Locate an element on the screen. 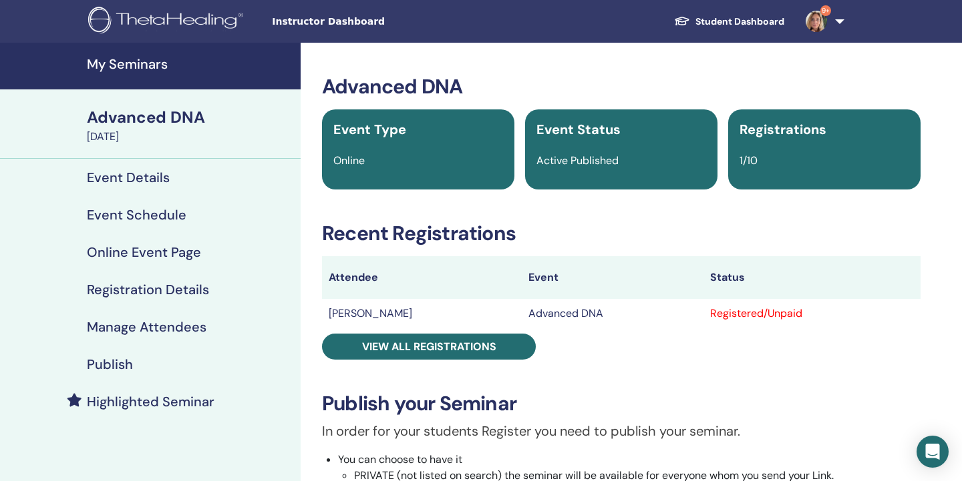 The height and width of the screenshot is (481, 962). h3: Publish your Seminar is located at coordinates (621, 404).